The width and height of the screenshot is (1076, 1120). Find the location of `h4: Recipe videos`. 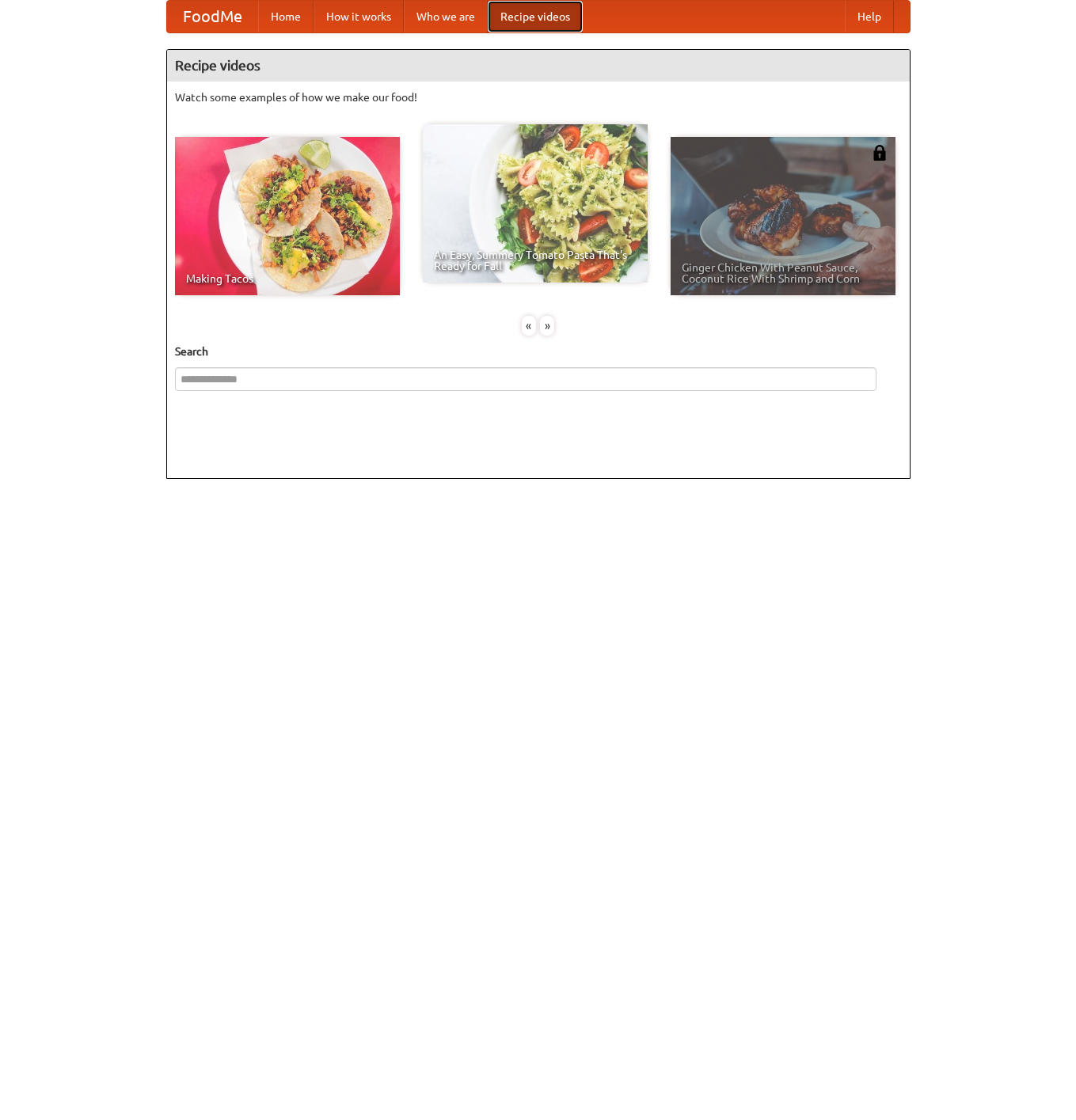

h4: Recipe videos is located at coordinates (538, 66).